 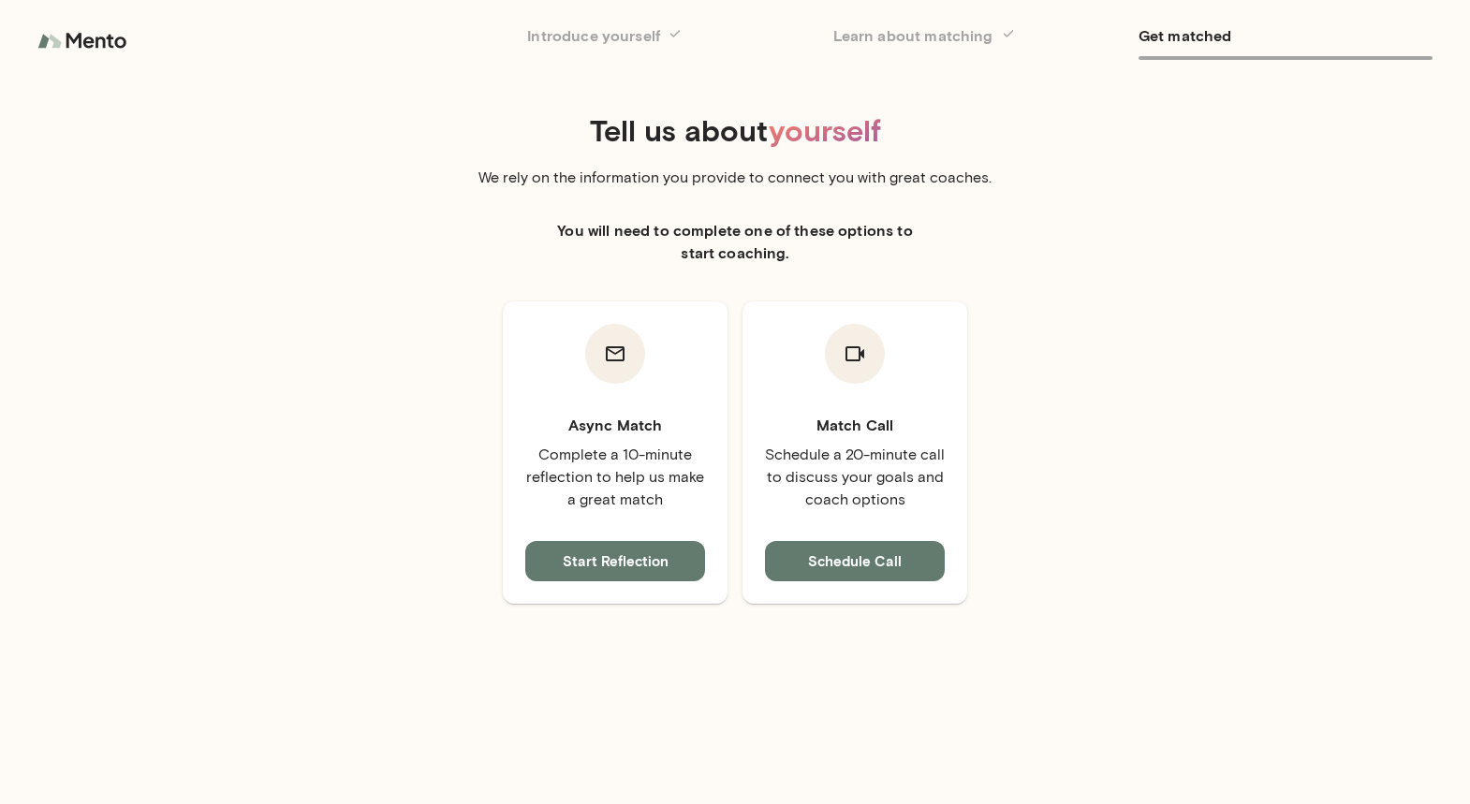 I want to click on h6: Async Match, so click(x=615, y=425).